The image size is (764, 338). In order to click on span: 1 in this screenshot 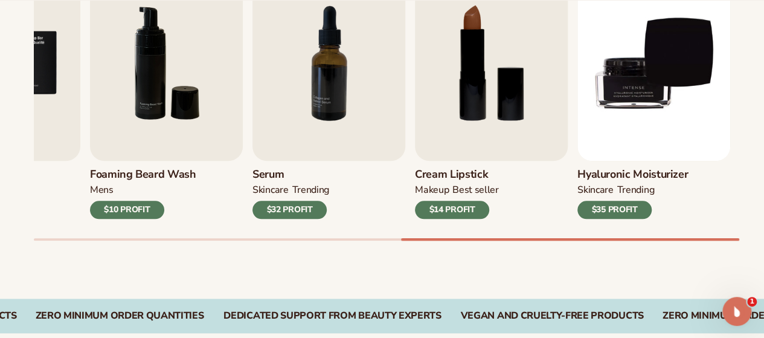, I will do `click(752, 301)`.